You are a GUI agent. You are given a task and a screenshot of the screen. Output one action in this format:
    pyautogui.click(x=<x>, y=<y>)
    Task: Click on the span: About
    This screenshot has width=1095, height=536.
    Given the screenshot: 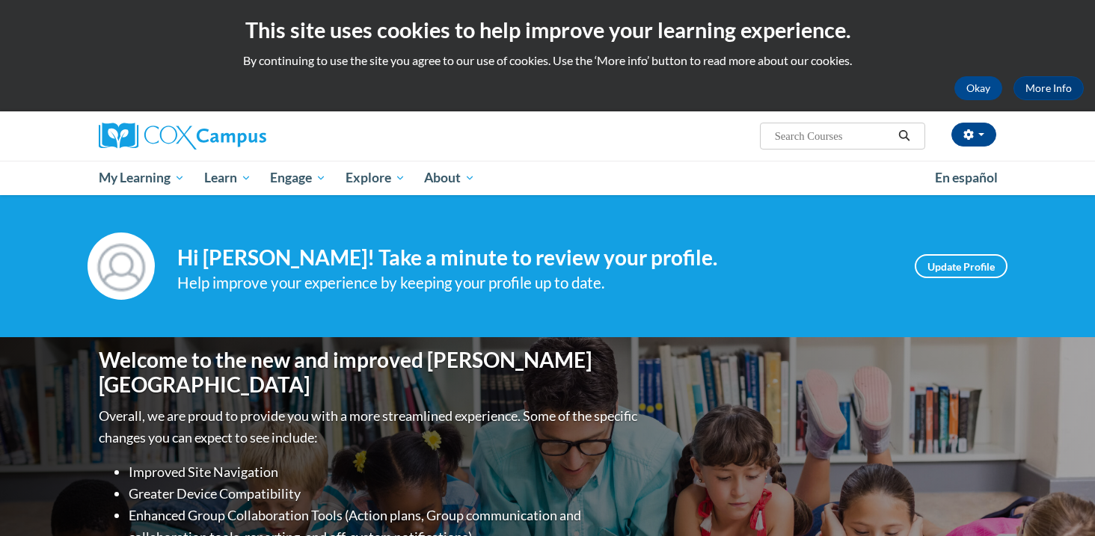 What is the action you would take?
    pyautogui.click(x=450, y=178)
    